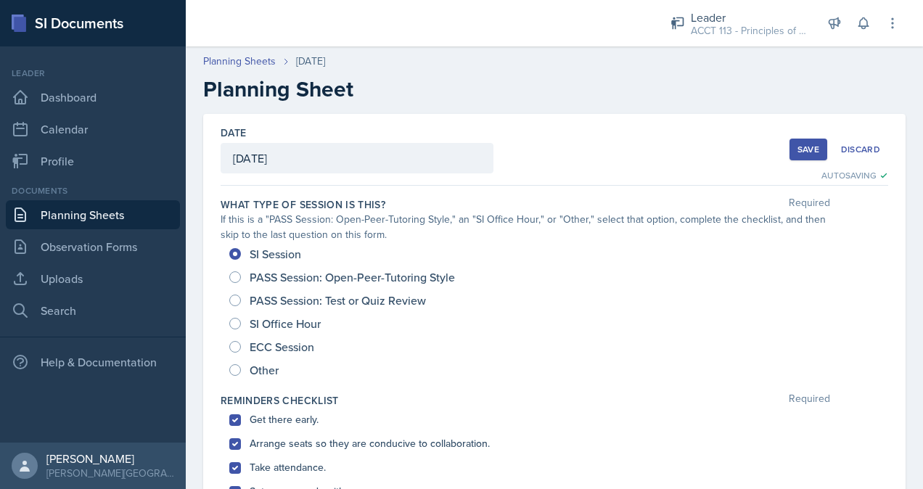  Describe the element at coordinates (302, 205) in the screenshot. I see `label: What type of session is this?` at that location.